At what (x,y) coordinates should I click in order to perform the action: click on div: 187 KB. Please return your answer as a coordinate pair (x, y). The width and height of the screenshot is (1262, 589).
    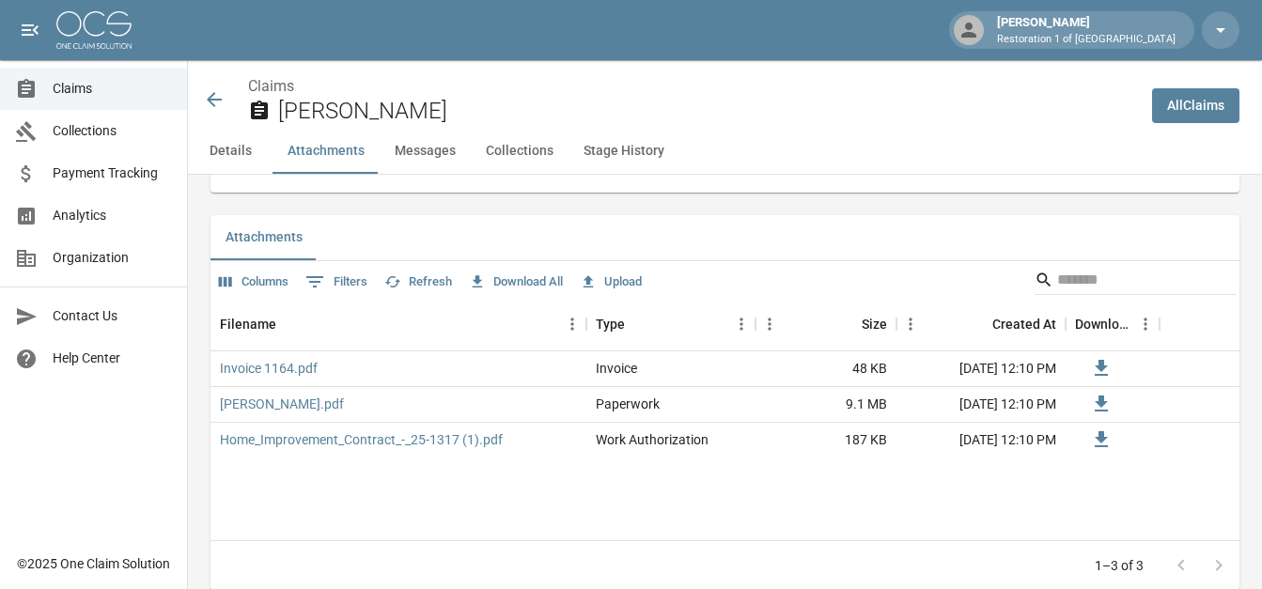
    Looking at the image, I should click on (826, 441).